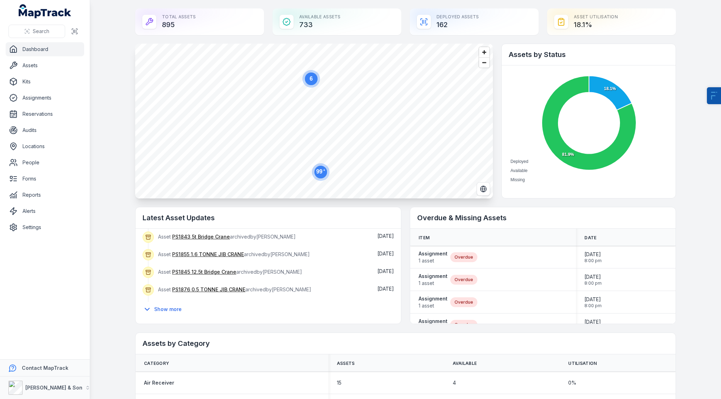 This screenshot has height=399, width=721. Describe the element at coordinates (45, 49) in the screenshot. I see `a: Dashboard` at that location.